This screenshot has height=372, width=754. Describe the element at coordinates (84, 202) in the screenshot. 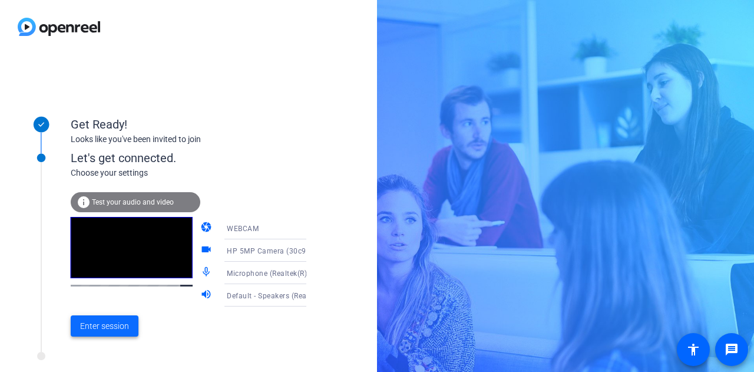

I see `mat-icon: info` at that location.